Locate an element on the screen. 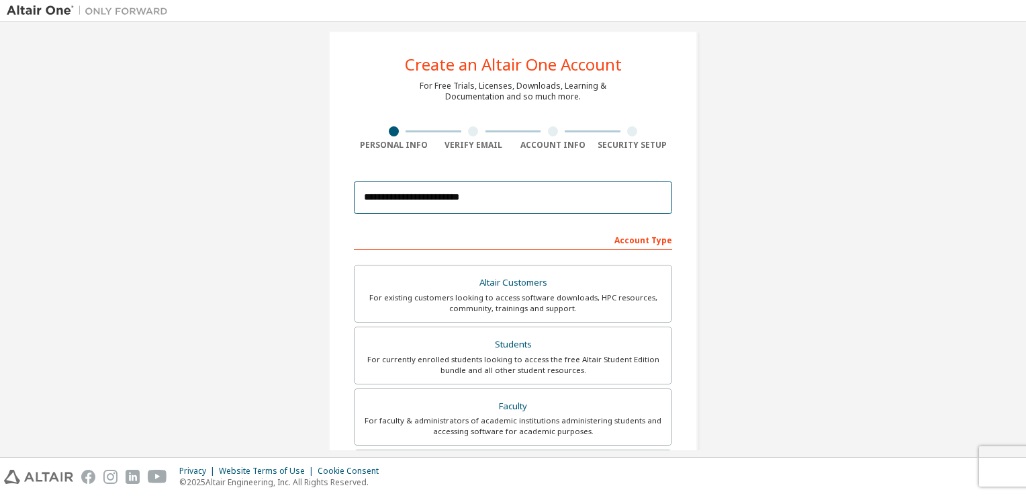 The image size is (1026, 496). img: altair_logo.svg is located at coordinates (38, 476).